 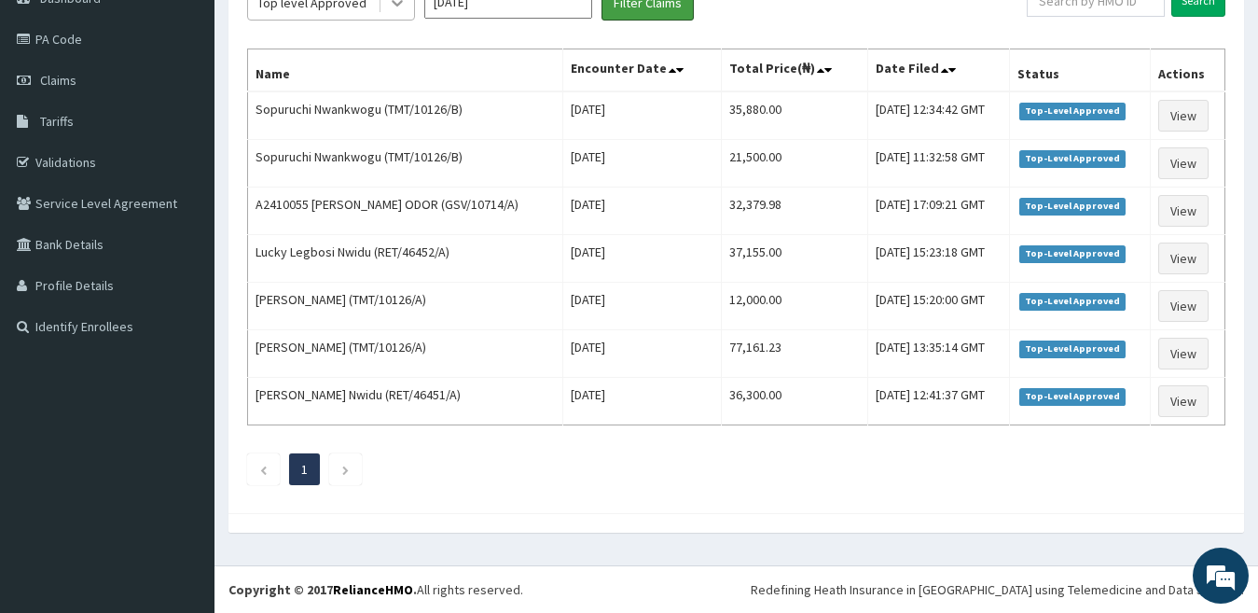 What do you see at coordinates (406, 258) in the screenshot?
I see `td: Lucky Legbosi Nwidu (RET/46452/A)` at bounding box center [406, 258].